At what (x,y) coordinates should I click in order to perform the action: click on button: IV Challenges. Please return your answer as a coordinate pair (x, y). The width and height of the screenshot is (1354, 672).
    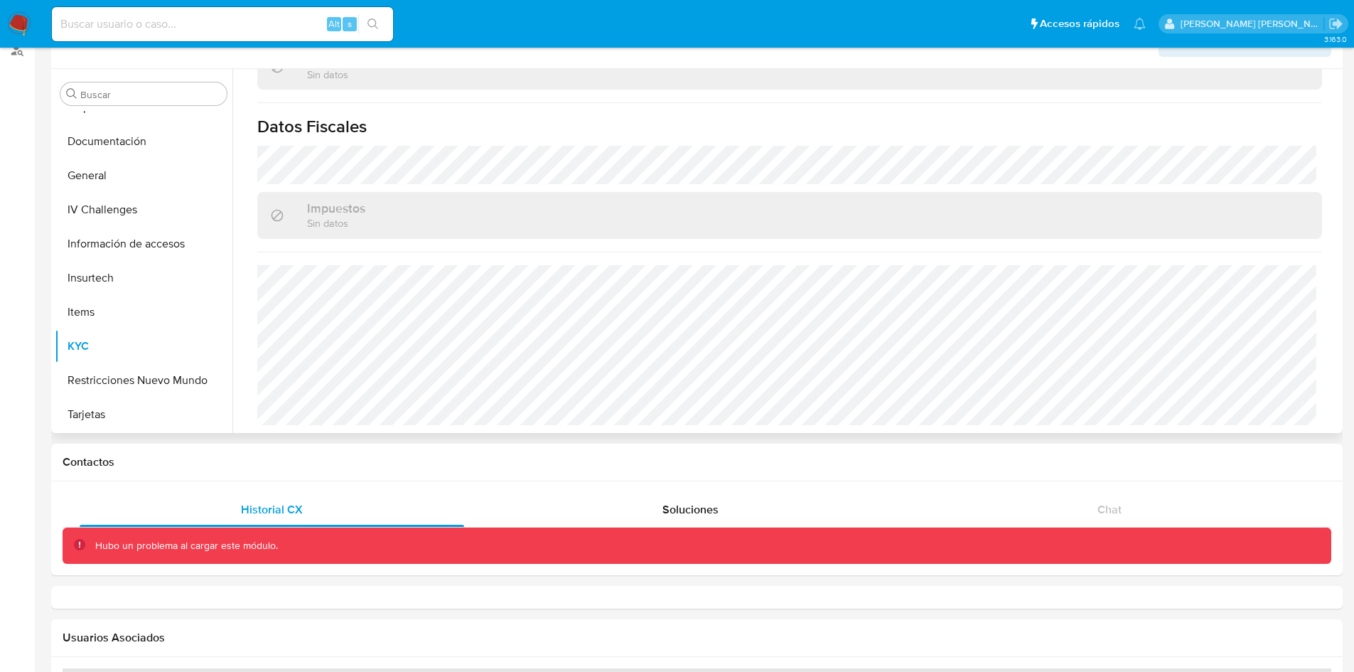
    Looking at the image, I should click on (144, 210).